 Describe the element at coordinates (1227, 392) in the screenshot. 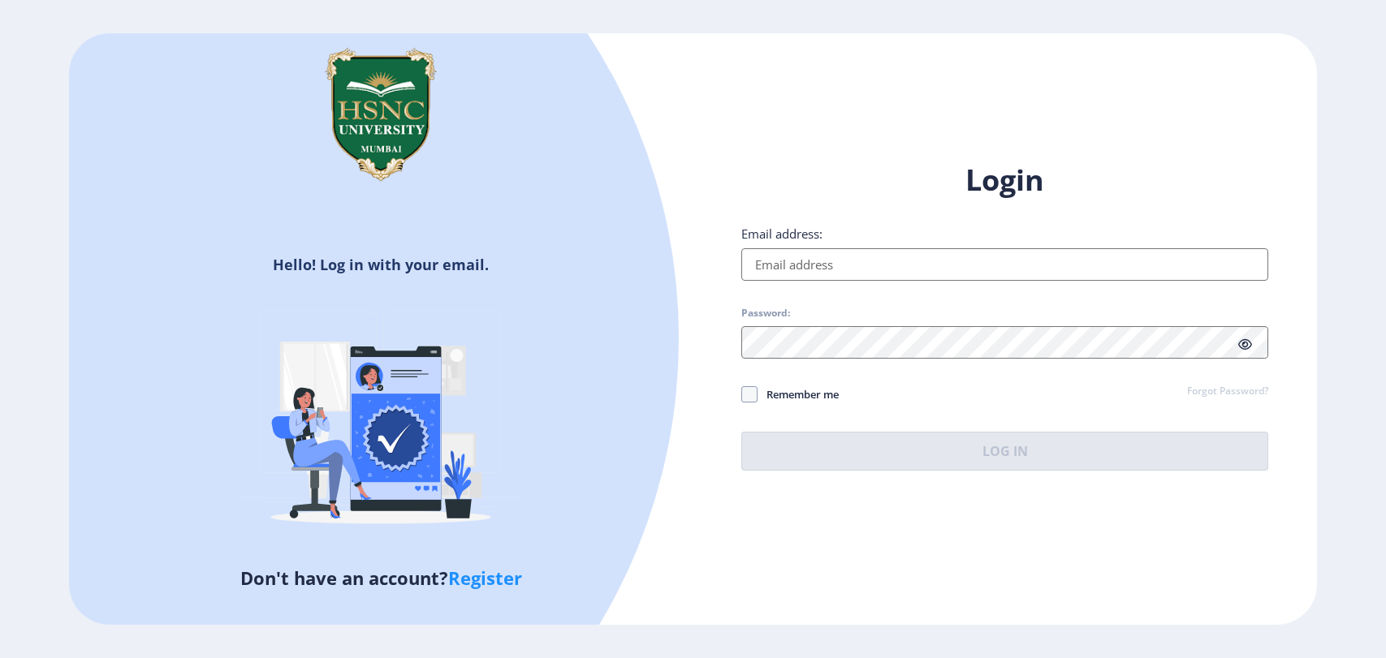

I see `a: Forgot Password?` at that location.